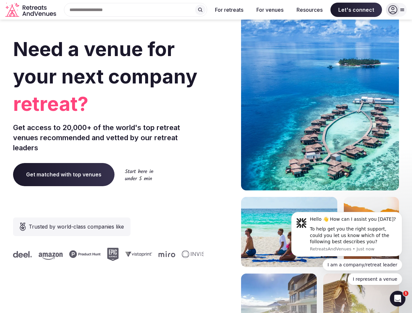  Describe the element at coordinates (65, 30) in the screenshot. I see `div: message notification from RetreatsAndVenues, Just now. Hello 👋 How can I assist you today? To hel...` at that location.